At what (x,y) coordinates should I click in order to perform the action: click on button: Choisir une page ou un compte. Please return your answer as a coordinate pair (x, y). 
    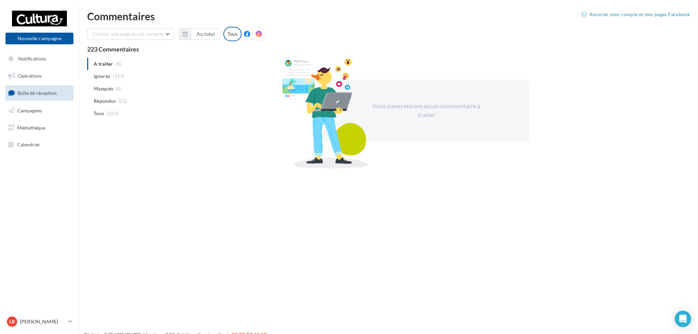
    Looking at the image, I should click on (130, 34).